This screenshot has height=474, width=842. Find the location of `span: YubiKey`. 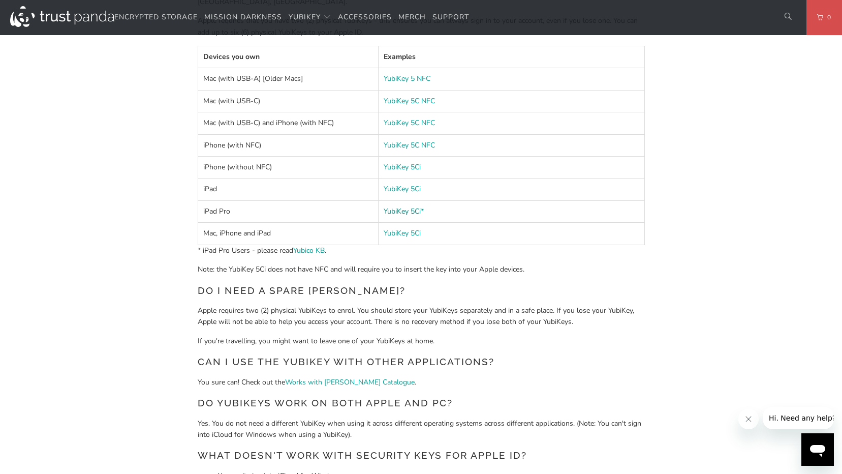

span: YubiKey is located at coordinates (304, 17).